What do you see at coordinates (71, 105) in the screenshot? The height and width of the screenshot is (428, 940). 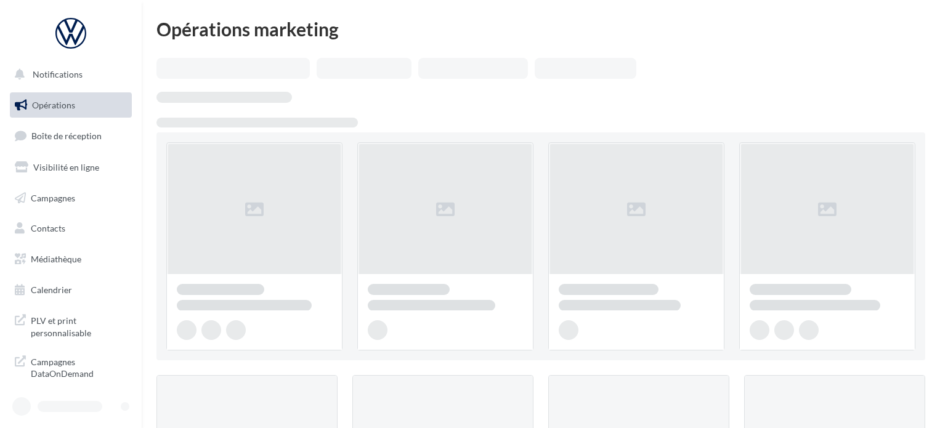 I see `a: Opérations` at bounding box center [71, 105].